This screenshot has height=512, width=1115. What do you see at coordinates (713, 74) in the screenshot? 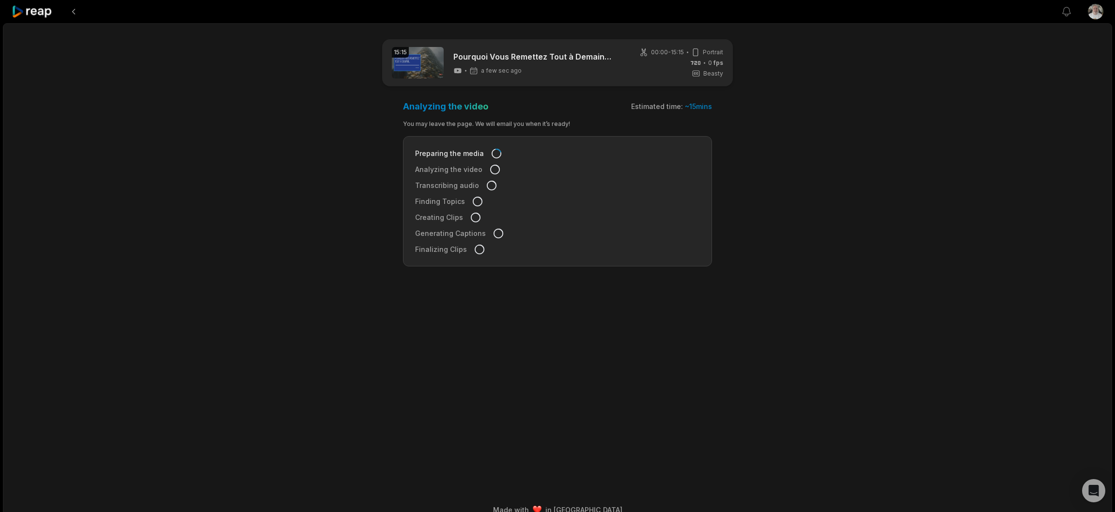
I see `span: Beasty` at bounding box center [713, 74].